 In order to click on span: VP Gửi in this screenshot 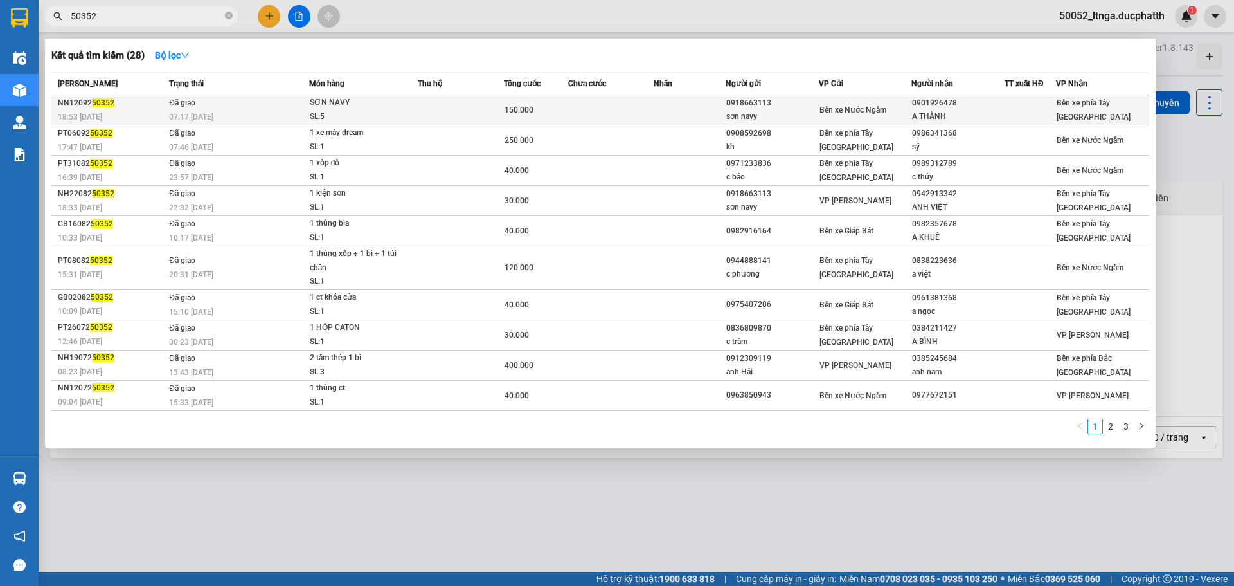, I will do `click(831, 84)`.